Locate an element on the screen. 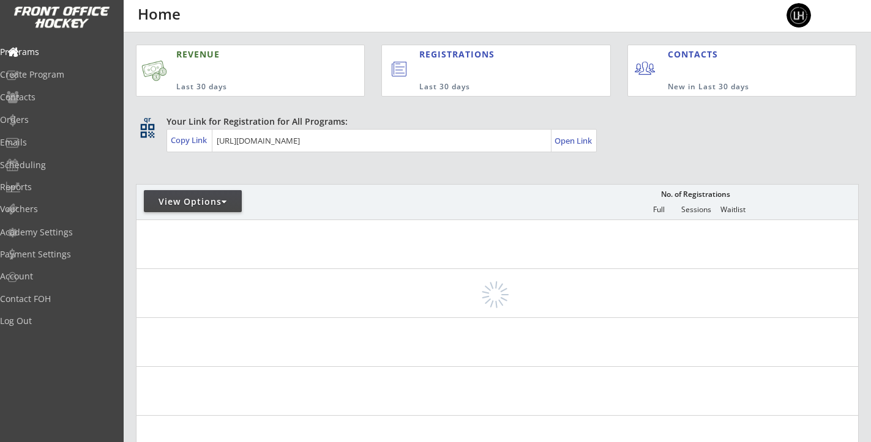  div: REVENUE is located at coordinates (242, 54).